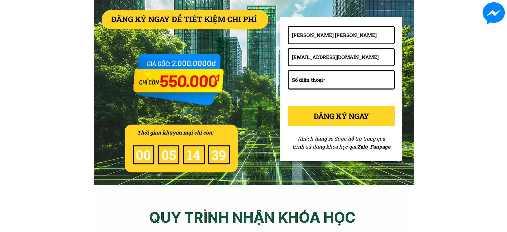 This screenshot has width=507, height=232. What do you see at coordinates (187, 19) in the screenshot?
I see `div: ĐĂNG KÝ NGAY ĐỂ TIẾT KIỆM CHI PHÍ` at bounding box center [187, 19].